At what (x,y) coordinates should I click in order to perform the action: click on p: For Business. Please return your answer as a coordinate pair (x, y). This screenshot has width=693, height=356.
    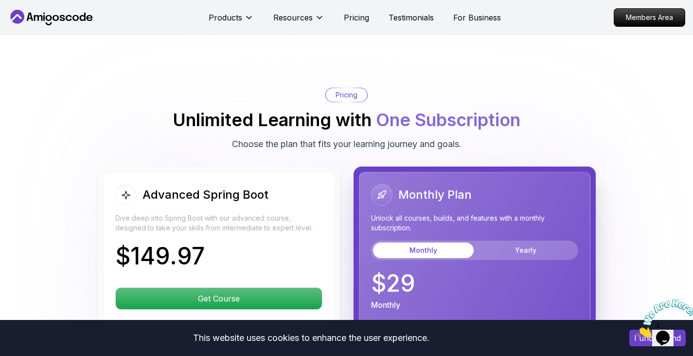
    Looking at the image, I should click on (477, 18).